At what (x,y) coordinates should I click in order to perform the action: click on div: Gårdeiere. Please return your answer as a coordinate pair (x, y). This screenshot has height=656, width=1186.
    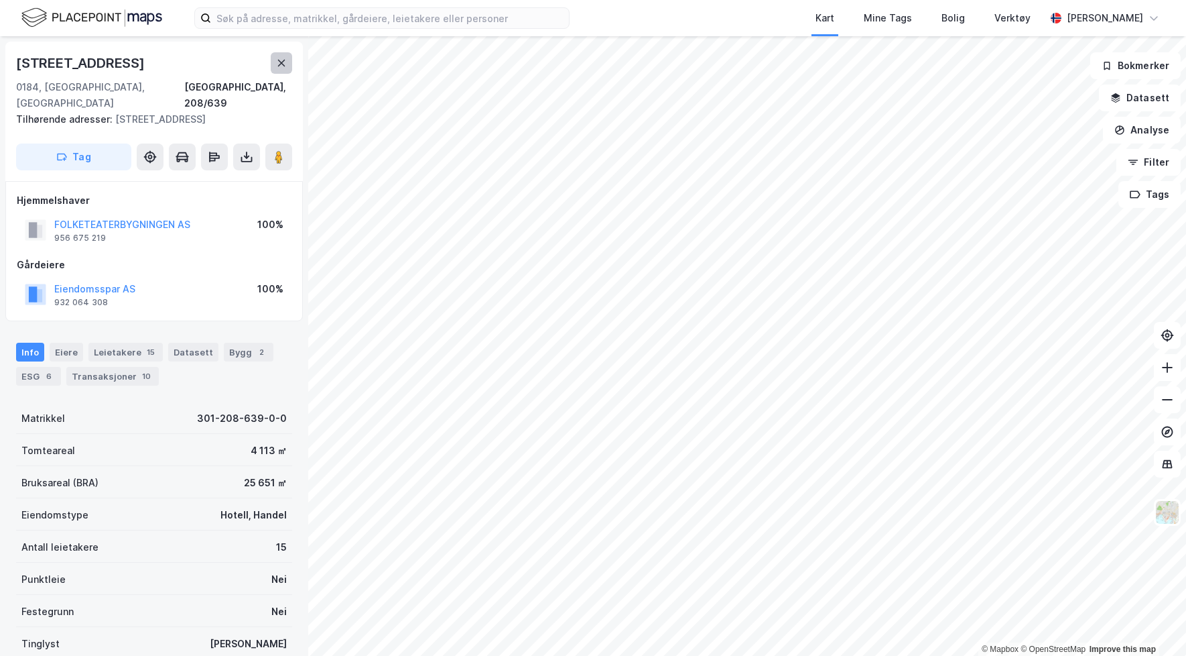
    Looking at the image, I should click on (154, 265).